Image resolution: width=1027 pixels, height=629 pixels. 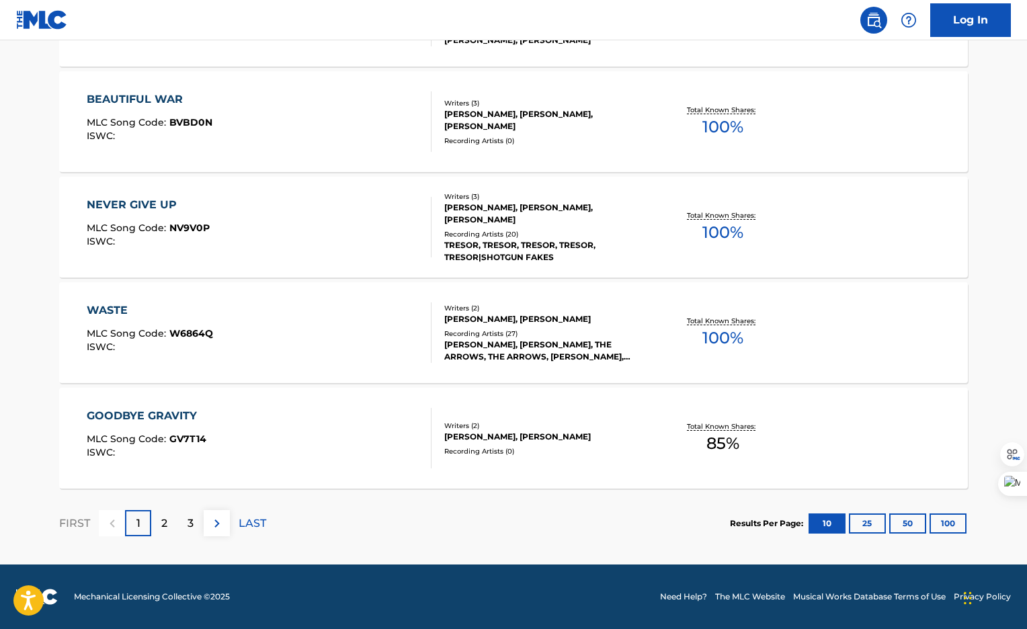 What do you see at coordinates (75, 524) in the screenshot?
I see `p: FIRST` at bounding box center [75, 524].